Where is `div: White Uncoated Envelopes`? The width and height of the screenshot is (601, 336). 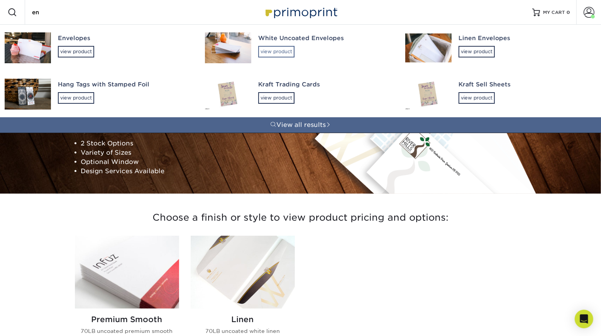
div: White Uncoated Envelopes is located at coordinates (324, 38).